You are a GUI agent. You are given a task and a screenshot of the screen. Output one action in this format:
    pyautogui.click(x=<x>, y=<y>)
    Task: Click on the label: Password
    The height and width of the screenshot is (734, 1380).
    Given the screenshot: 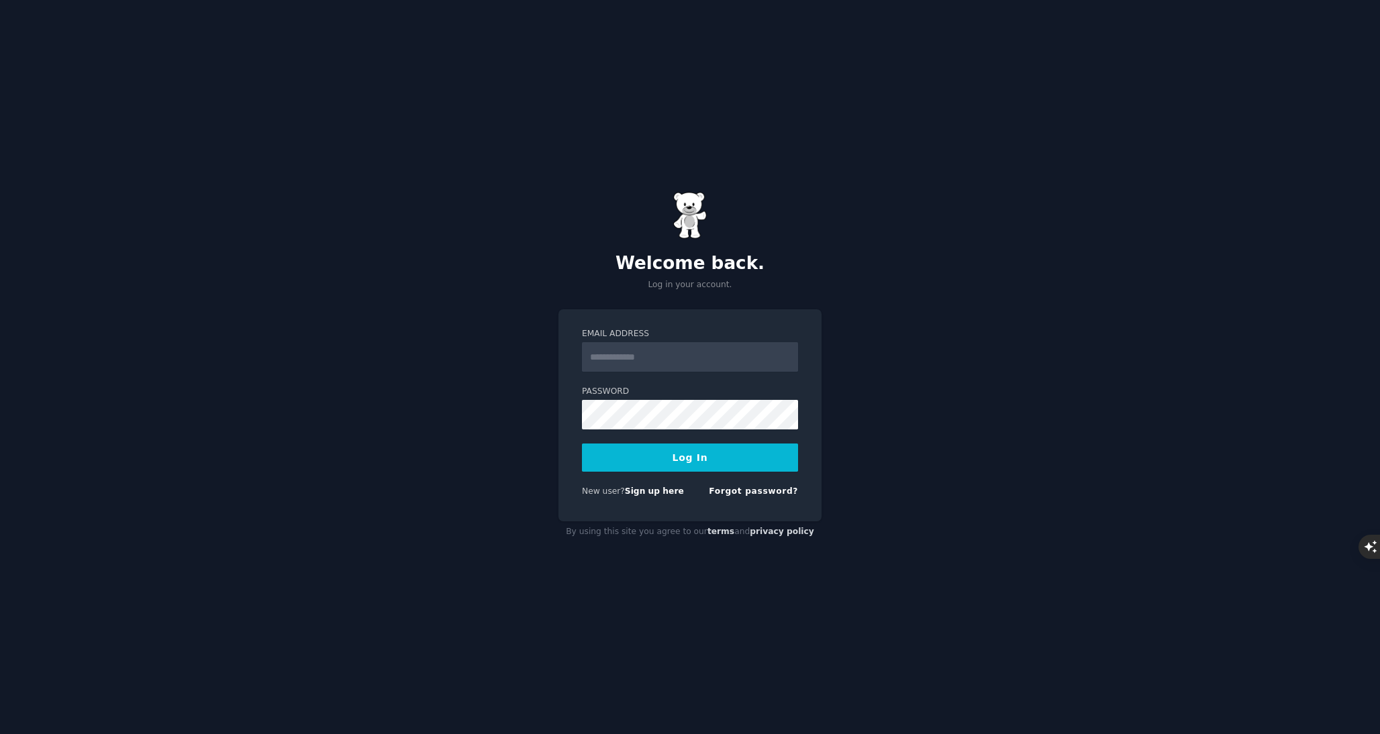 What is the action you would take?
    pyautogui.click(x=690, y=392)
    